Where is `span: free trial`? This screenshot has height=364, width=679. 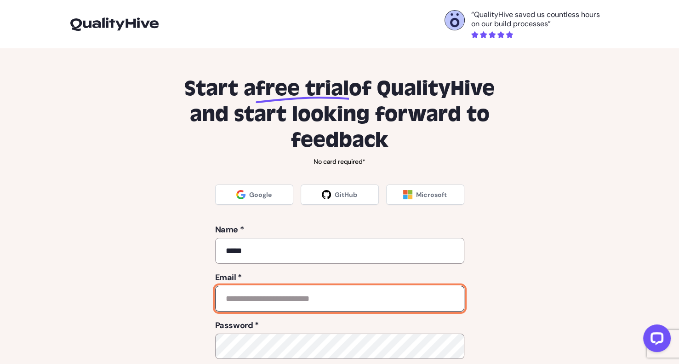
span: free trial is located at coordinates (302, 89).